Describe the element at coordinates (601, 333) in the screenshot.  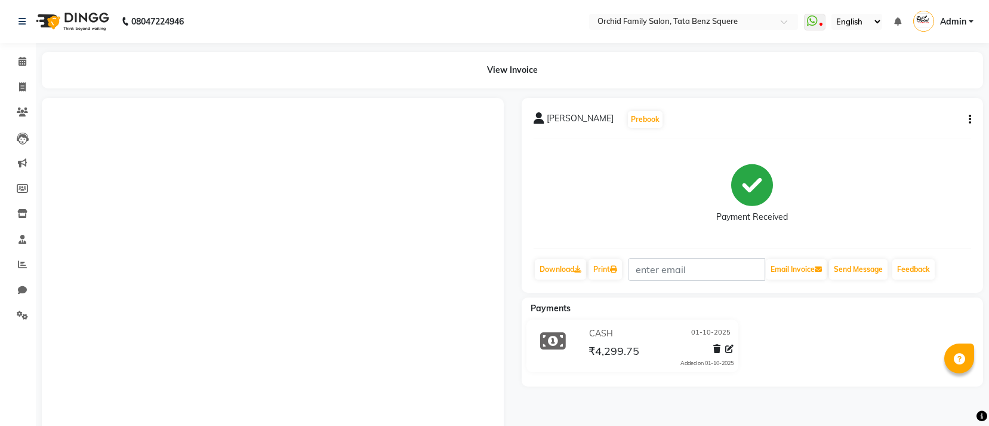
I see `span: CASH` at that location.